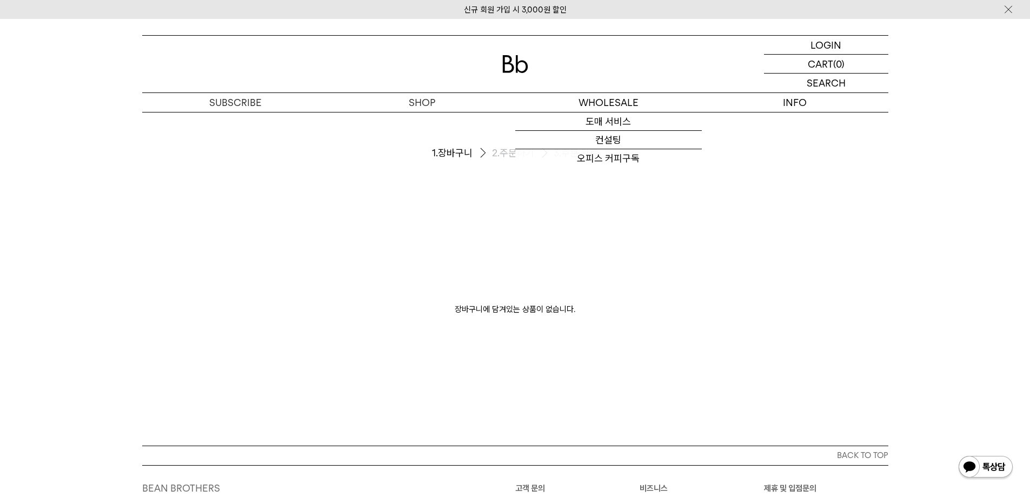 The height and width of the screenshot is (497, 1030). What do you see at coordinates (608, 140) in the screenshot?
I see `a: 컨설팅` at bounding box center [608, 140].